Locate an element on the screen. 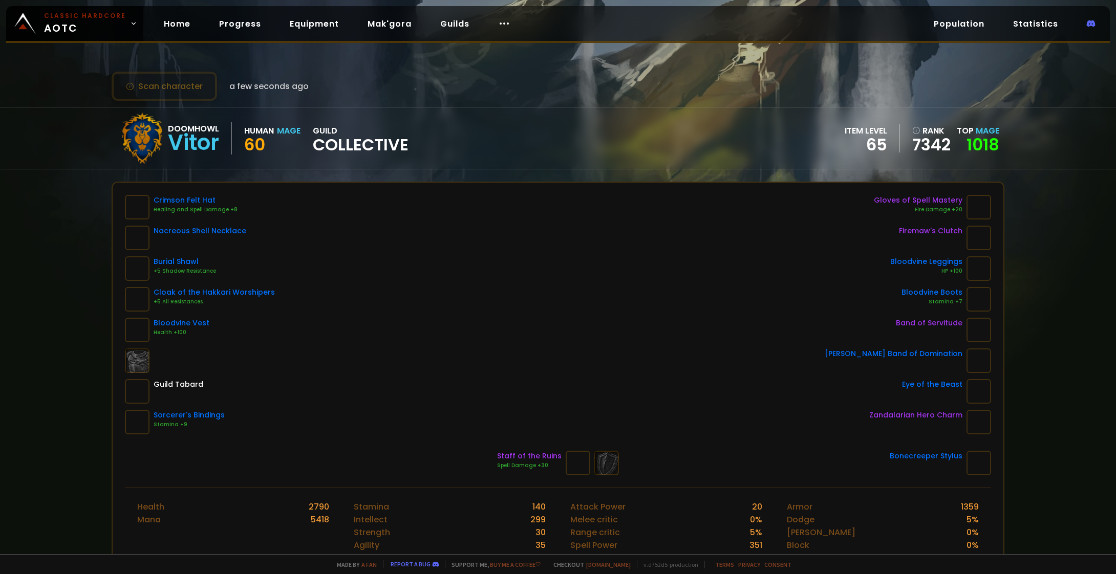 Image resolution: width=1116 pixels, height=574 pixels. a: Buy me a coffee is located at coordinates (515, 565).